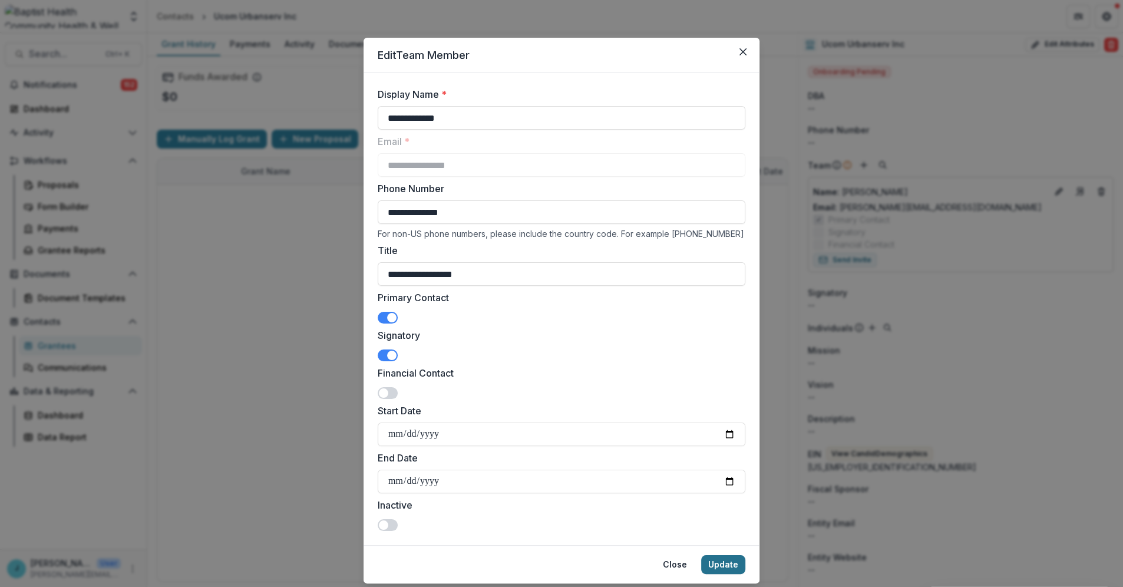  I want to click on label: Start Date, so click(558, 411).